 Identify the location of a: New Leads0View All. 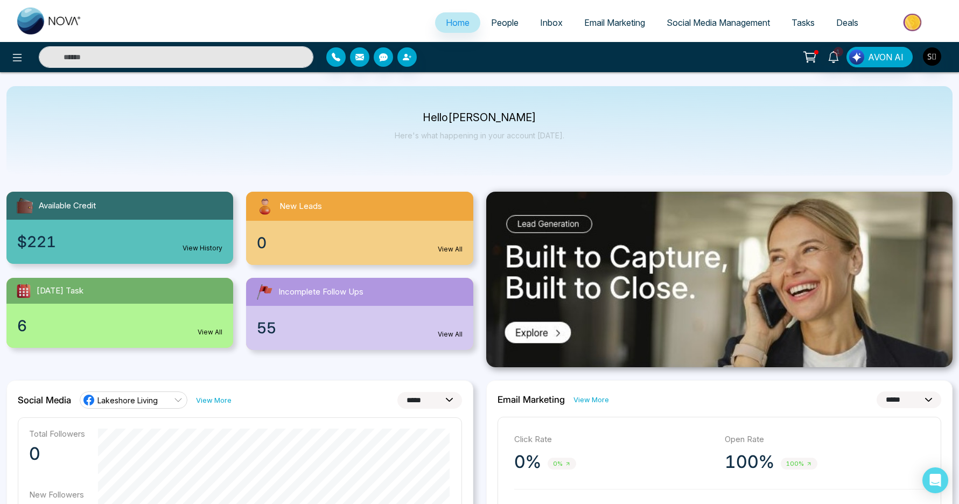
(359, 228).